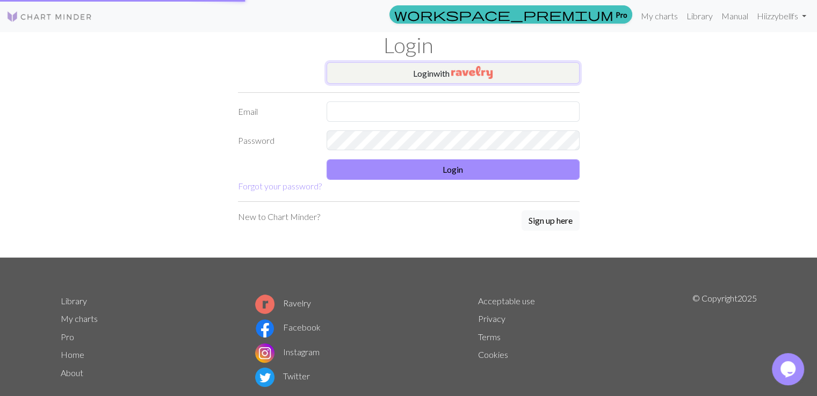  I want to click on img: Instagram logo, so click(265, 353).